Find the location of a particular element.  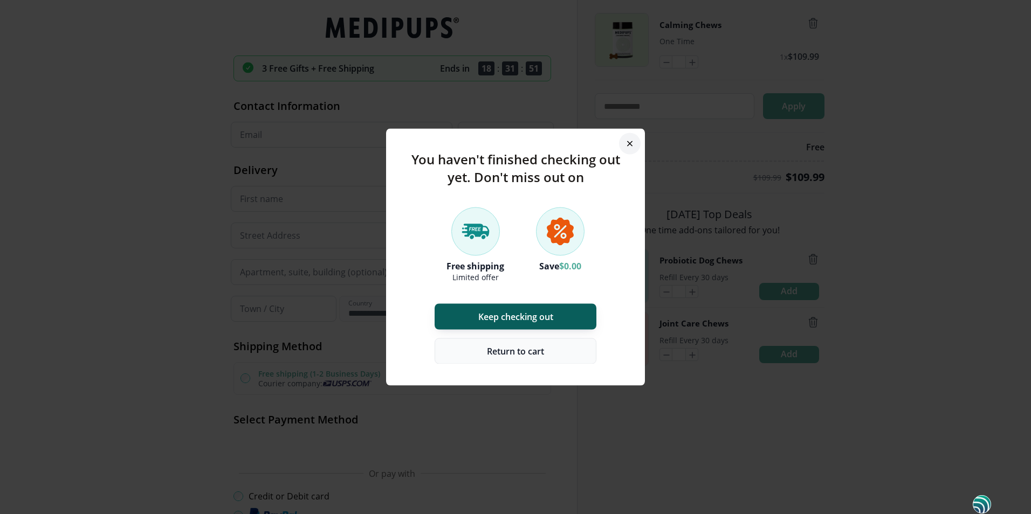

span: Keep checking out is located at coordinates (515, 317).